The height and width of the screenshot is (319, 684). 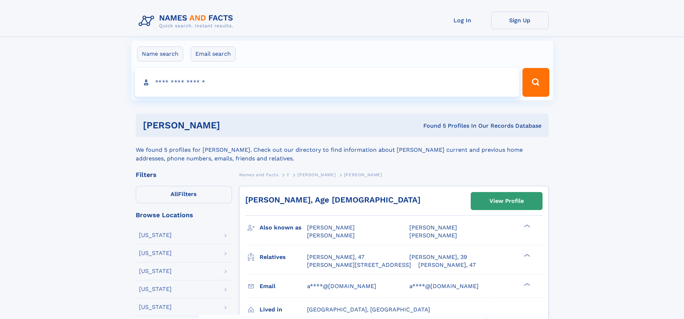 What do you see at coordinates (283, 286) in the screenshot?
I see `h3: Email` at bounding box center [283, 286].